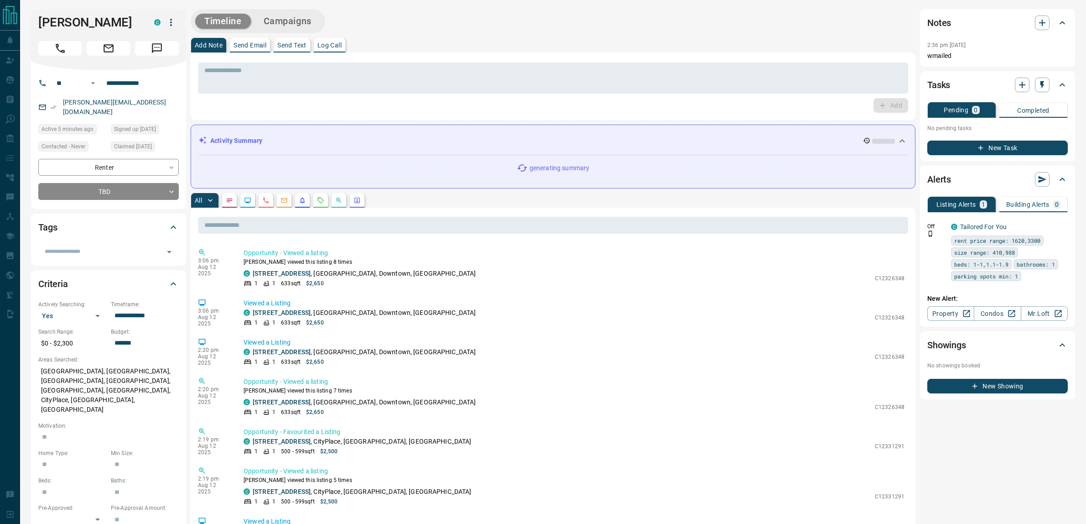 The width and height of the screenshot is (1086, 524). Describe the element at coordinates (109, 227) in the screenshot. I see `div: Tags` at that location.